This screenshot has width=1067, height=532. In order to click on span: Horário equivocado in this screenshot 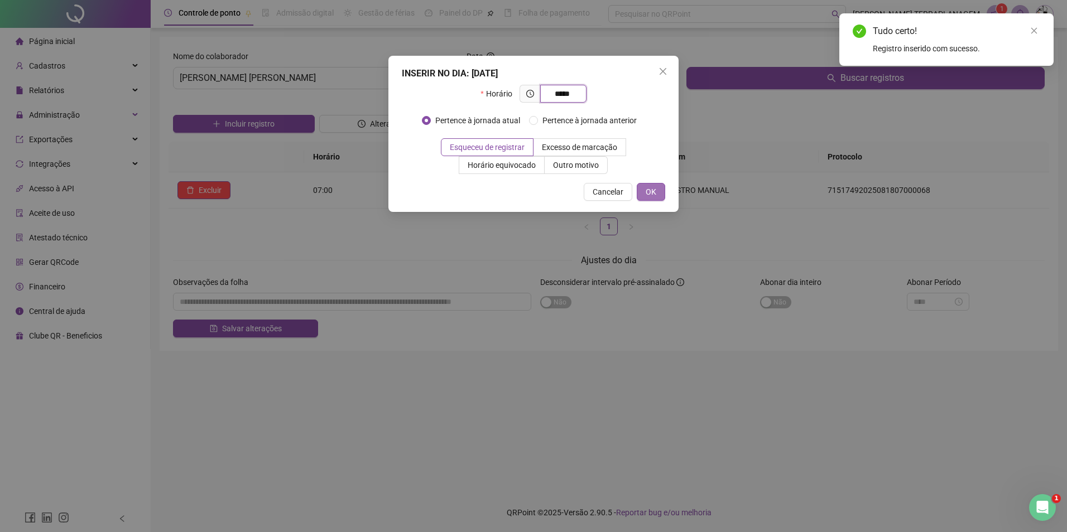, I will do `click(502, 165)`.